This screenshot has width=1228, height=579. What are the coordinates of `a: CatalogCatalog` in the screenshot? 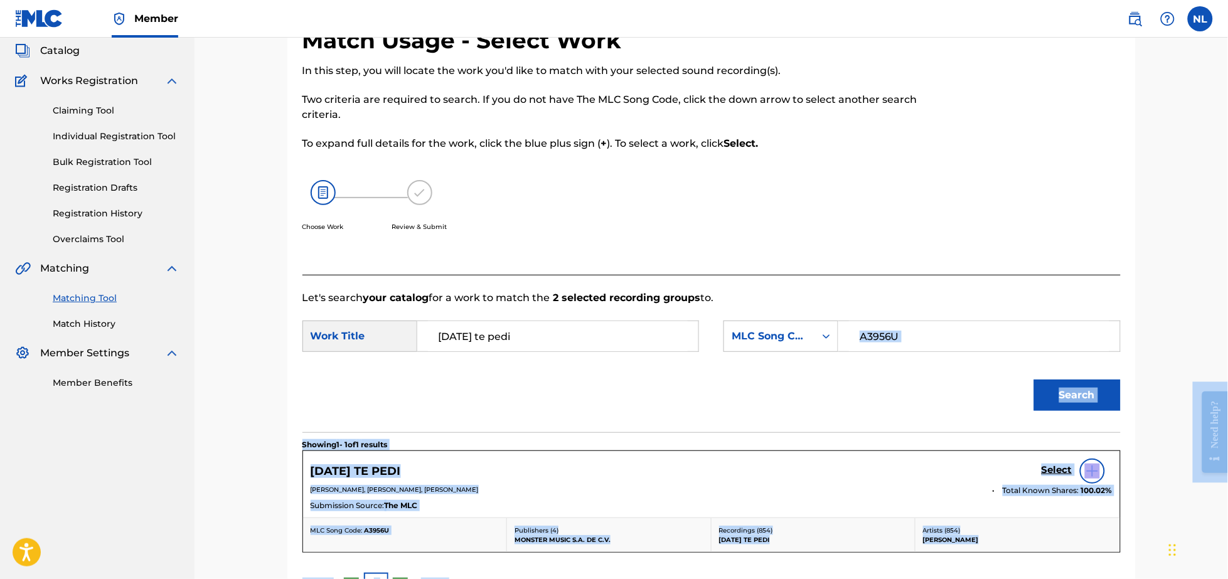 It's located at (47, 51).